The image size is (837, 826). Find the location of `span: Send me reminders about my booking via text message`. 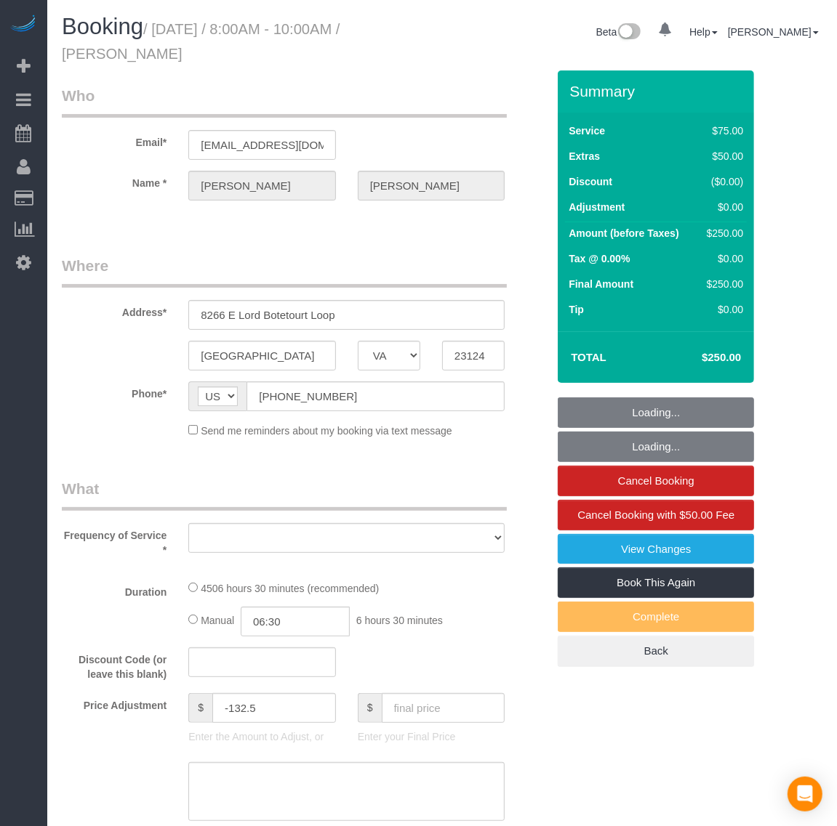

span: Send me reminders about my booking via text message is located at coordinates (326, 431).